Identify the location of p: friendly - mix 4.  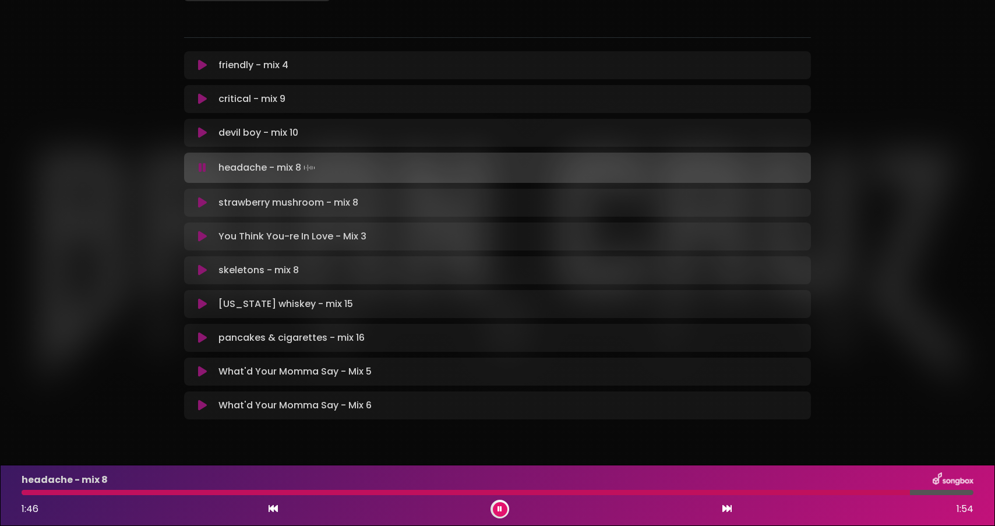
(254, 65).